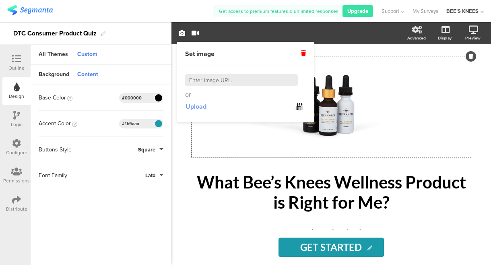  I want to click on div: Display, so click(445, 38).